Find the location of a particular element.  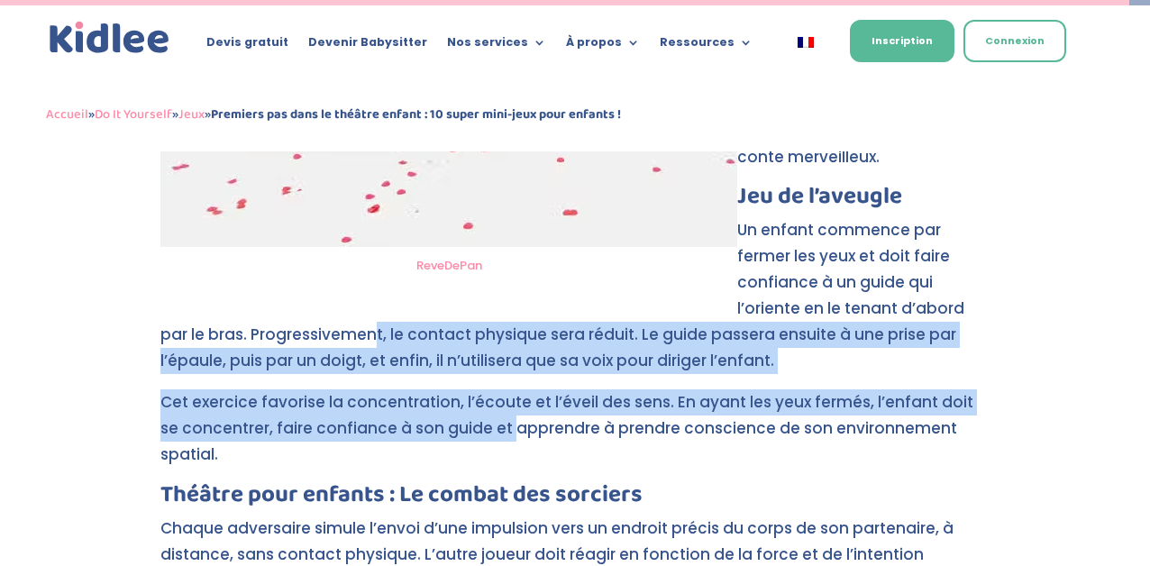

a: Devenir Babysitter is located at coordinates (368, 46).